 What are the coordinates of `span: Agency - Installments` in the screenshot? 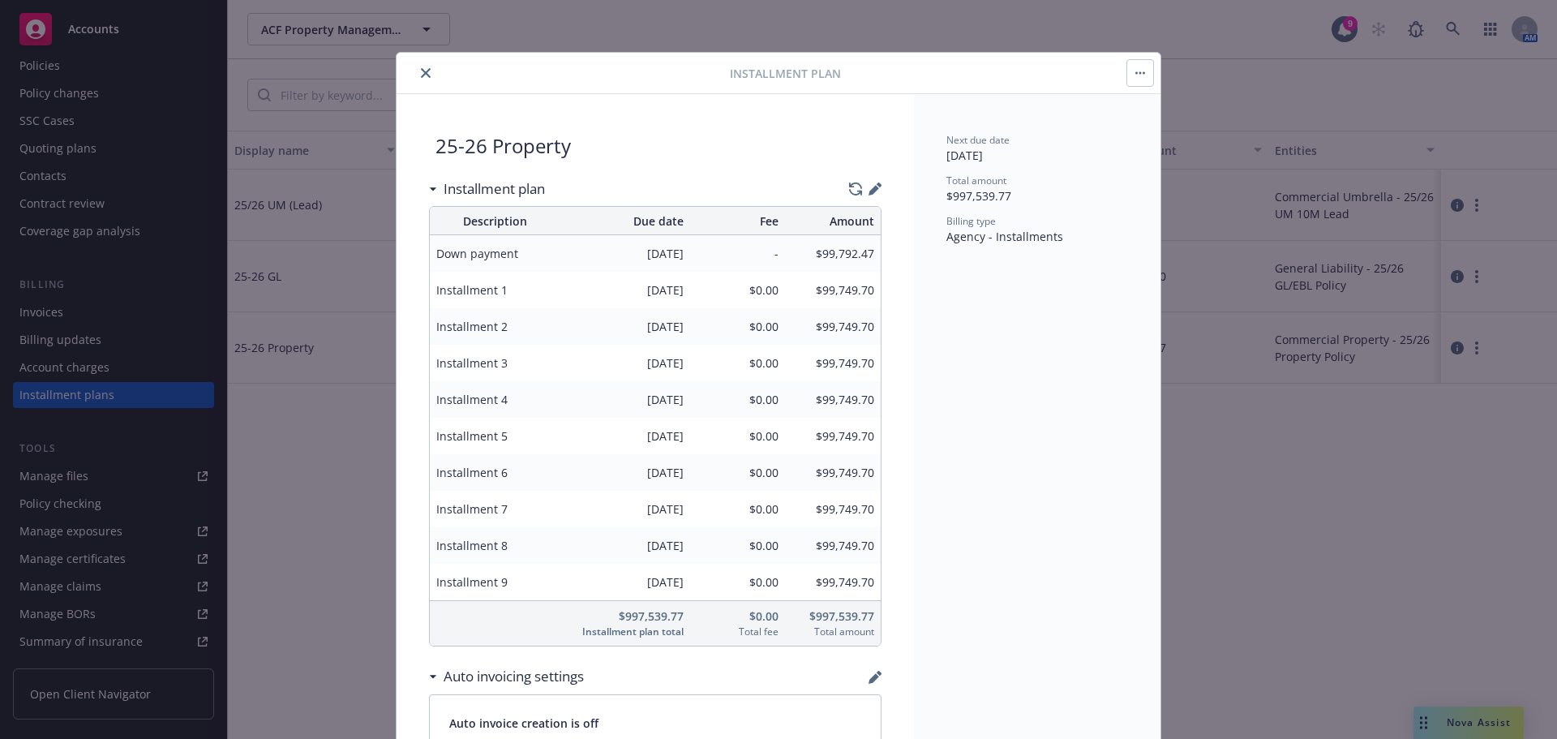 It's located at (1005, 236).